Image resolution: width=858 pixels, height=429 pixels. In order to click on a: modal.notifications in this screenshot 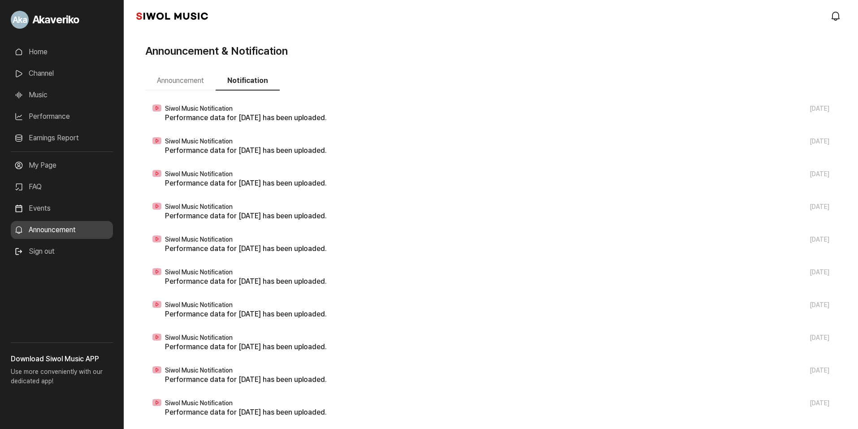, I will do `click(836, 16)`.